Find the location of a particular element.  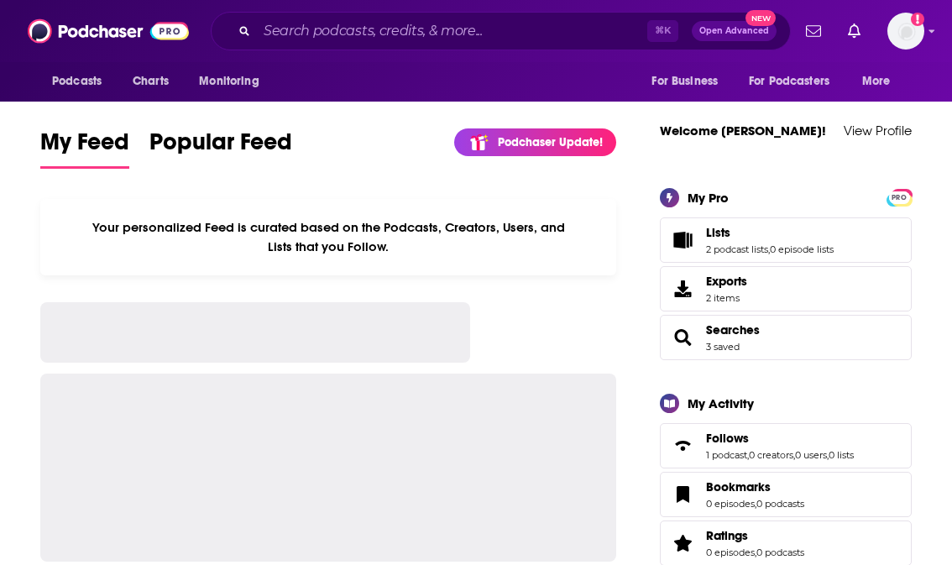

a: Charts is located at coordinates (150, 81).